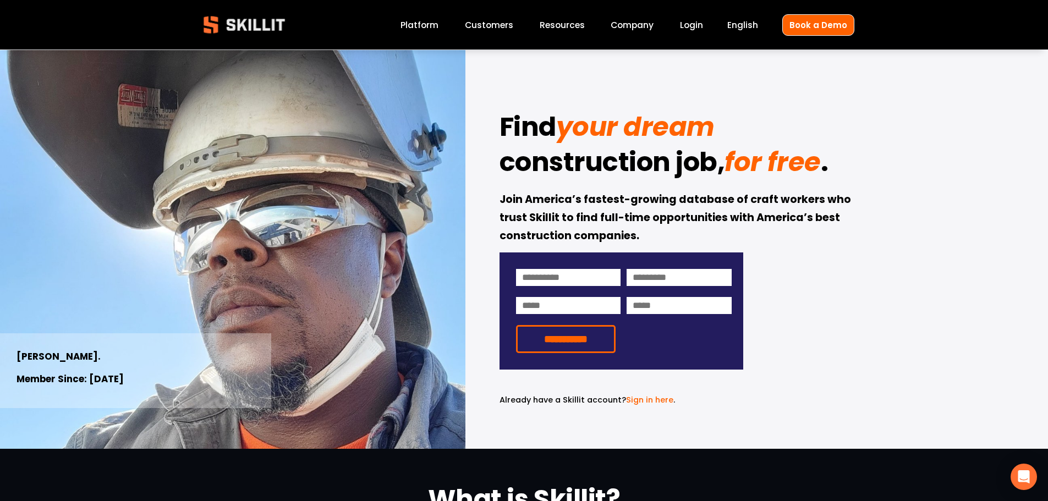  What do you see at coordinates (489, 25) in the screenshot?
I see `a: Customers` at bounding box center [489, 25].